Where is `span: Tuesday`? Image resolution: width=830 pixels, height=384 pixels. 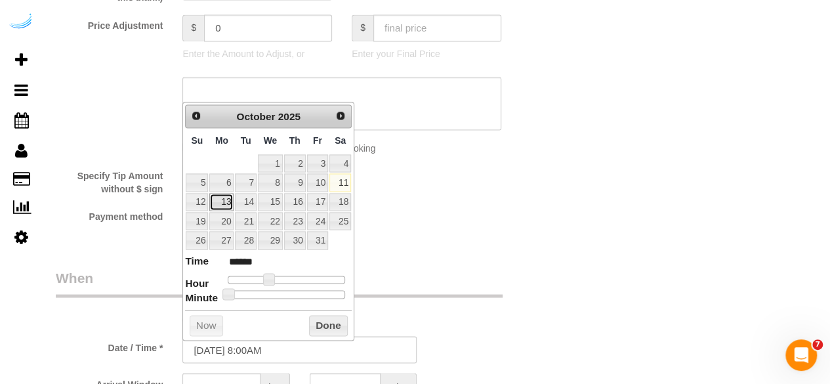 span: Tuesday is located at coordinates (246, 140).